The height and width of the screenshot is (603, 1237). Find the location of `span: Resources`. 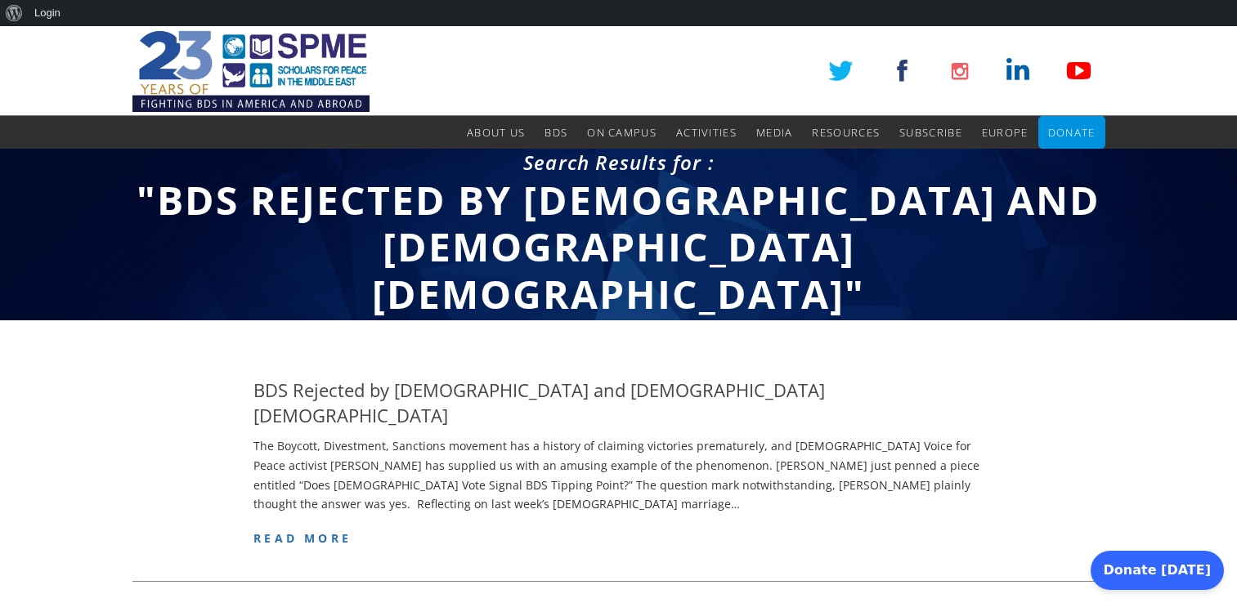

span: Resources is located at coordinates (845, 132).